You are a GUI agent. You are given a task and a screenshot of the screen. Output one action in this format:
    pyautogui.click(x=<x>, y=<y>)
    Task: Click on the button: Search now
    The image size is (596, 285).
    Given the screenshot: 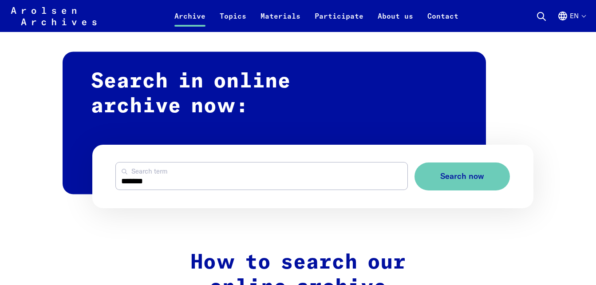 What is the action you would take?
    pyautogui.click(x=462, y=176)
    